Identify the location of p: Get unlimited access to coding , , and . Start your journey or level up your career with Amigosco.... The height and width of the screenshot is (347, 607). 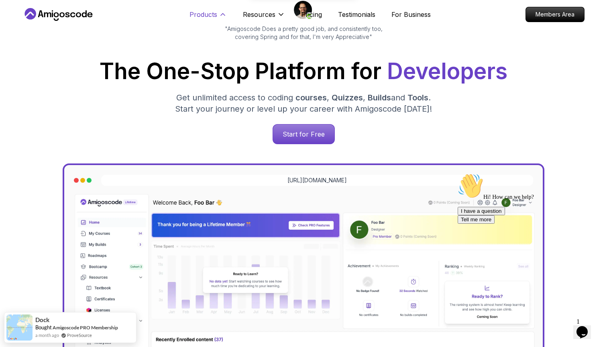
(303, 103).